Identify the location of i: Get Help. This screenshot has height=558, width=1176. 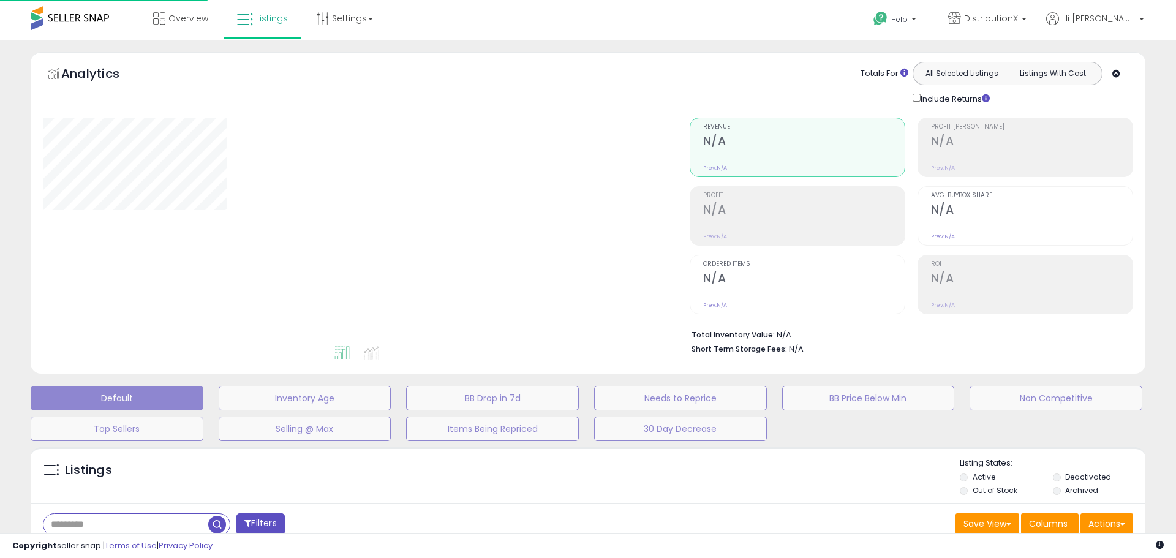
(880, 18).